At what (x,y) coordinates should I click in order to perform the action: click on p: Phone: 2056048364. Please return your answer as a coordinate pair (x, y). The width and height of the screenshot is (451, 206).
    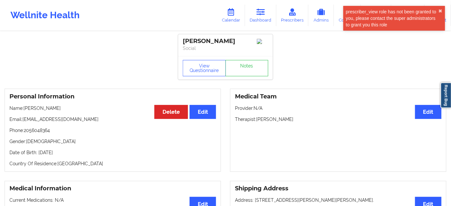
    Looking at the image, I should click on (113, 131).